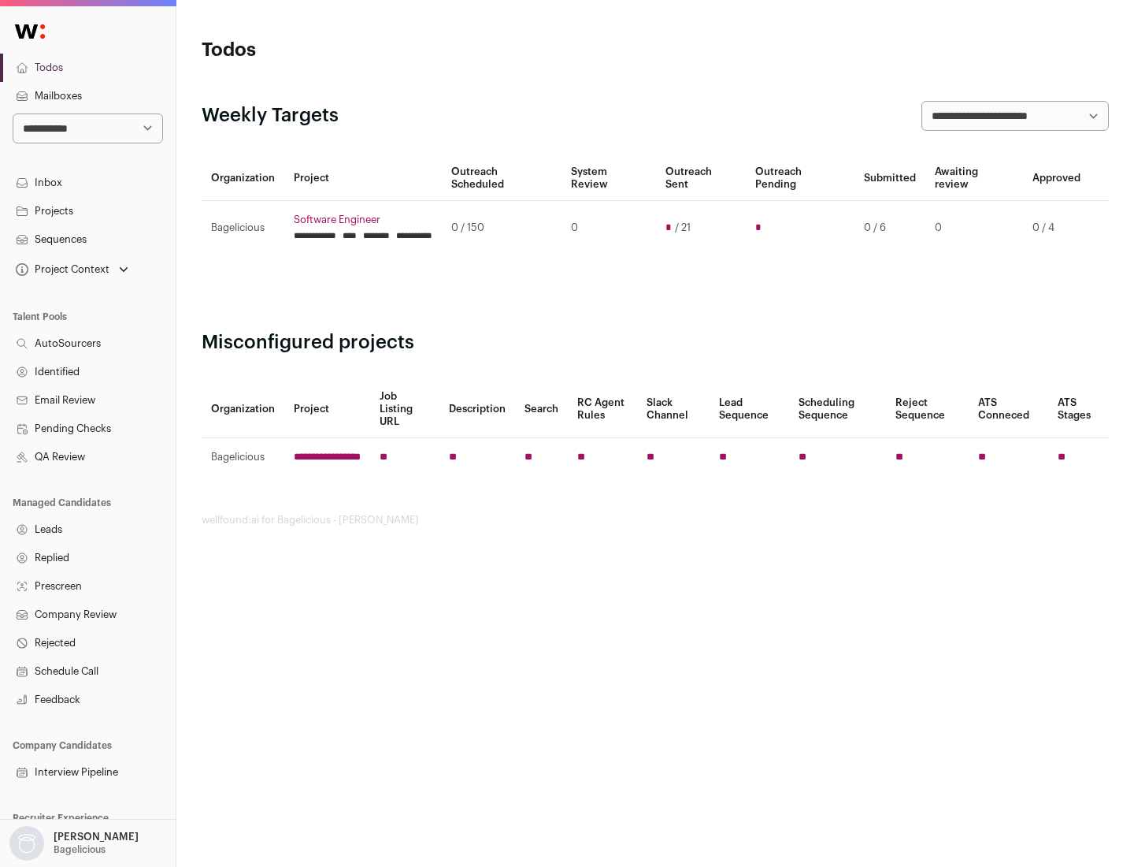  Describe the element at coordinates (1056, 228) in the screenshot. I see `td: 0 / 4` at that location.